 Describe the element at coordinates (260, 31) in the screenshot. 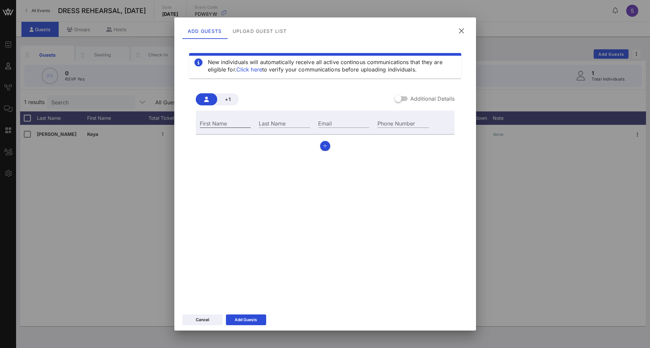

I see `div: Upload Guest List` at that location.